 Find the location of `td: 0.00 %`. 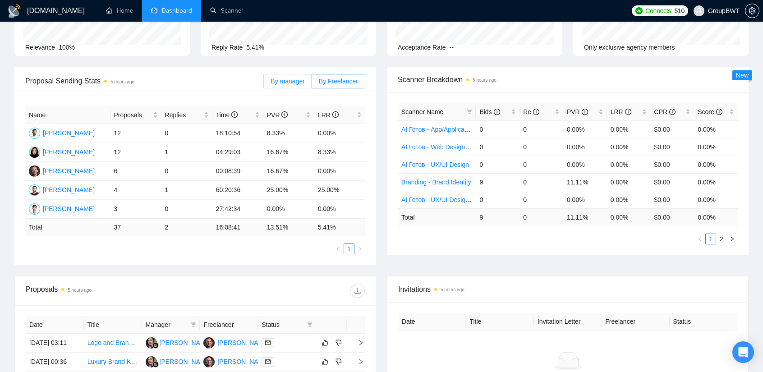

td: 0.00 % is located at coordinates (629, 217).